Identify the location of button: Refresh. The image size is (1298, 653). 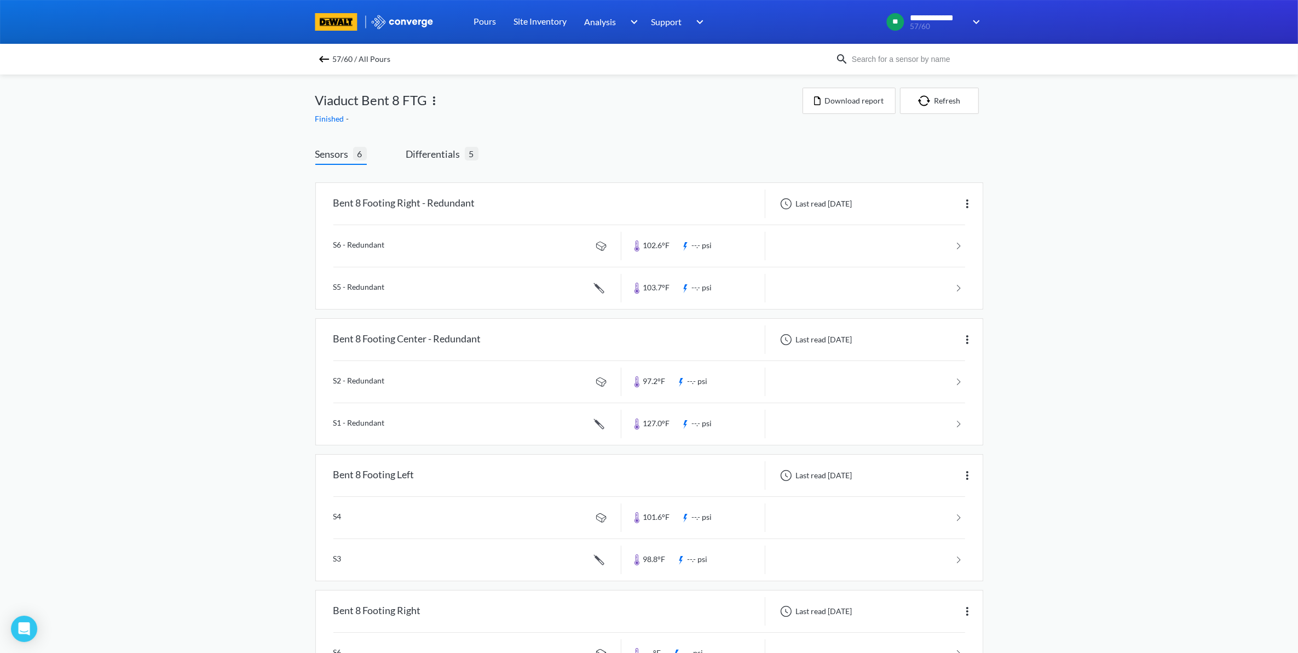
(939, 101).